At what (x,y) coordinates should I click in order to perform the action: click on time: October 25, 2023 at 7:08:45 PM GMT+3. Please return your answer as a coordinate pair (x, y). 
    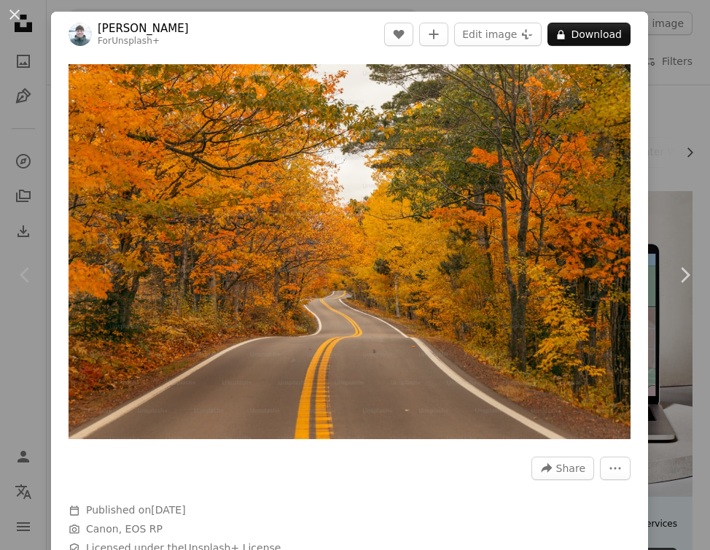
    Looking at the image, I should click on (168, 510).